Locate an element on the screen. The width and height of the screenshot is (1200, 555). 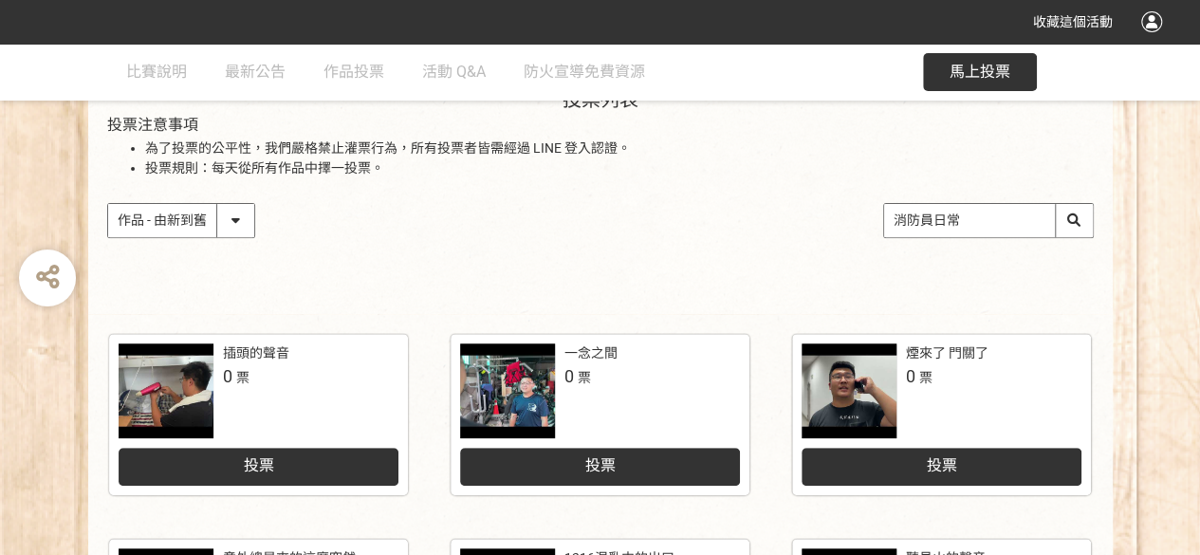
a: 一念之間0票投票 is located at coordinates (600, 415).